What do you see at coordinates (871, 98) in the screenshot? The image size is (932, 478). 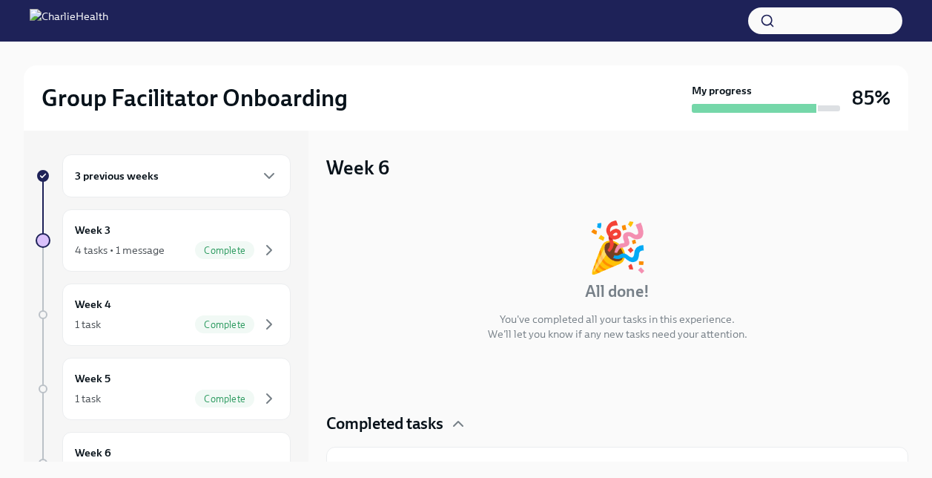 I see `h3: 85%` at bounding box center [871, 98].